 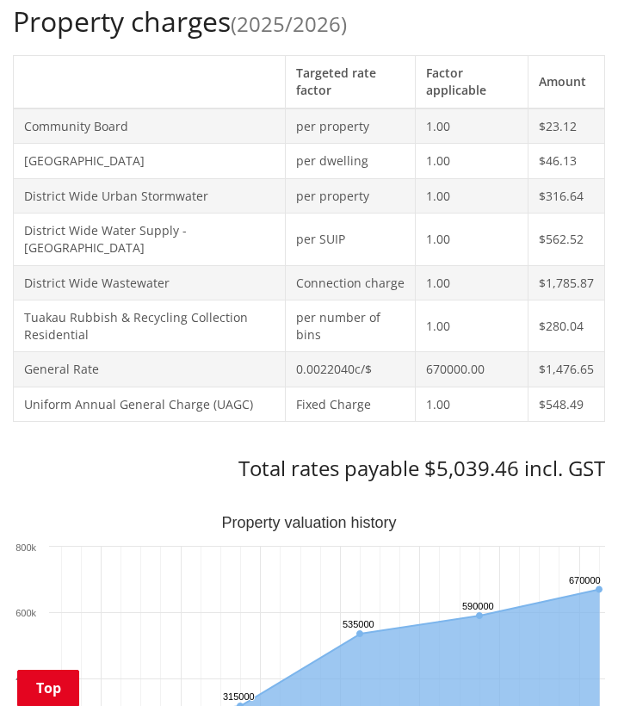 I want to click on td: Fixed Charge, so click(x=350, y=404).